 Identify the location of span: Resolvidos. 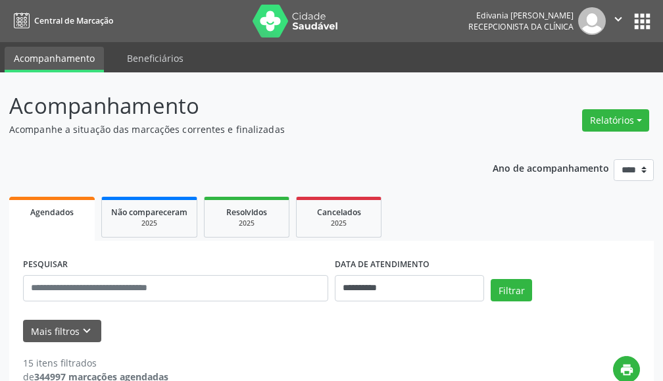
(247, 212).